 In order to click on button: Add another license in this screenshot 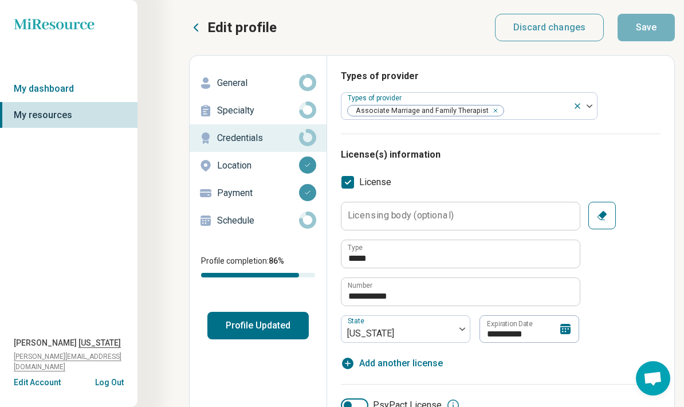, I will do `click(392, 363)`.